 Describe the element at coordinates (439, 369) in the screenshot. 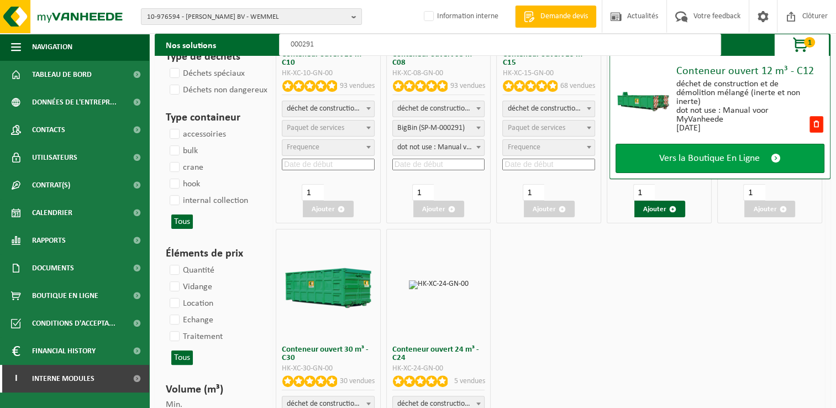

I see `div: HK-XC-24-GN-00` at that location.